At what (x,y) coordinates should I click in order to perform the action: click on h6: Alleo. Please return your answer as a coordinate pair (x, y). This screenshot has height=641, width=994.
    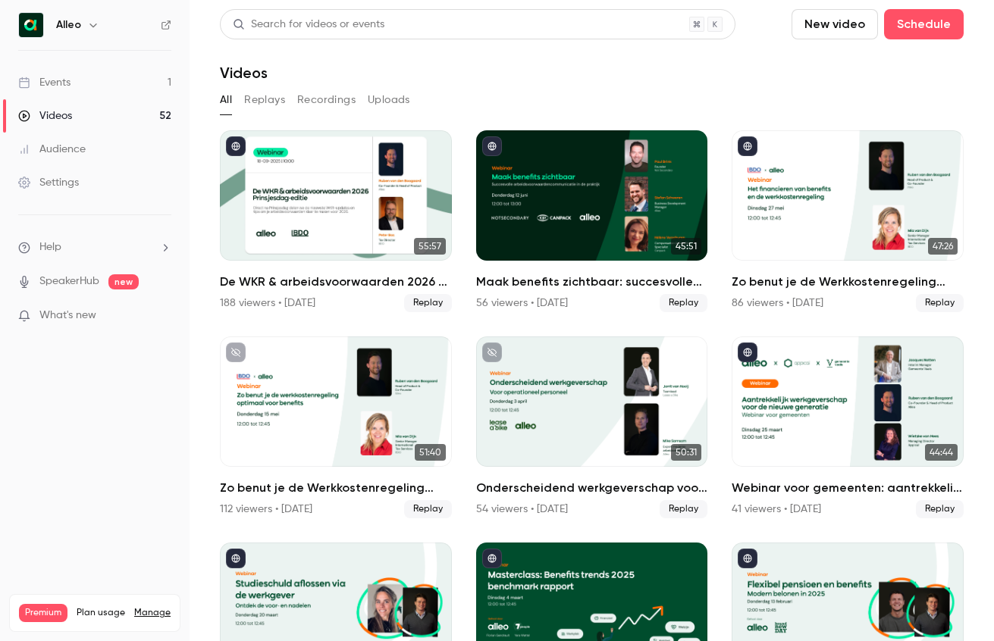
    Looking at the image, I should click on (68, 25).